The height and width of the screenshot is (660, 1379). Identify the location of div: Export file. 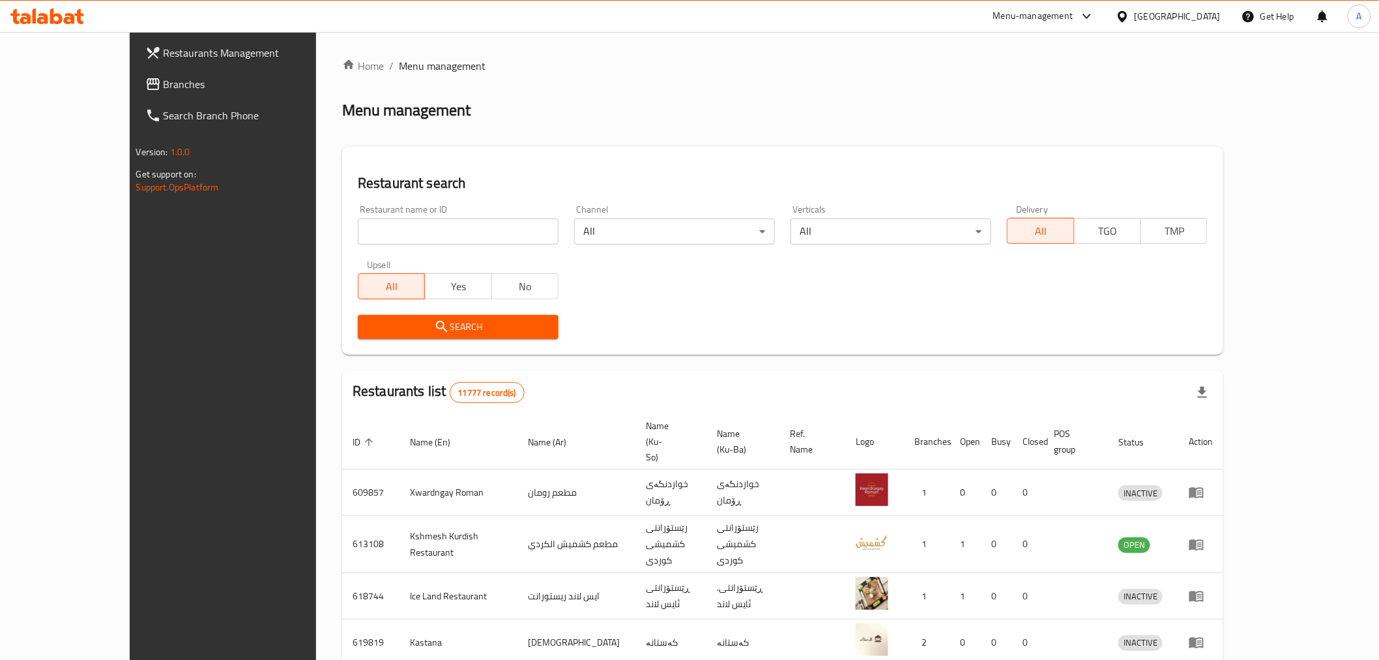
(1202, 392).